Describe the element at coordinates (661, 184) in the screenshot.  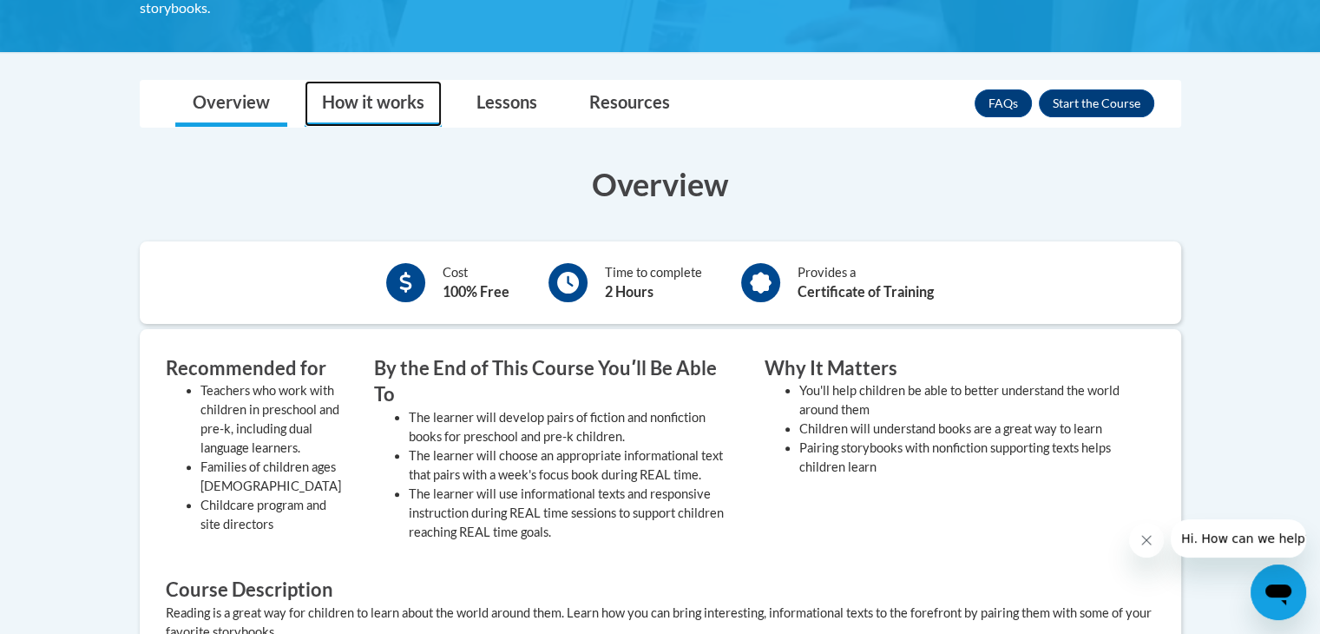
I see `h3: Overview` at that location.